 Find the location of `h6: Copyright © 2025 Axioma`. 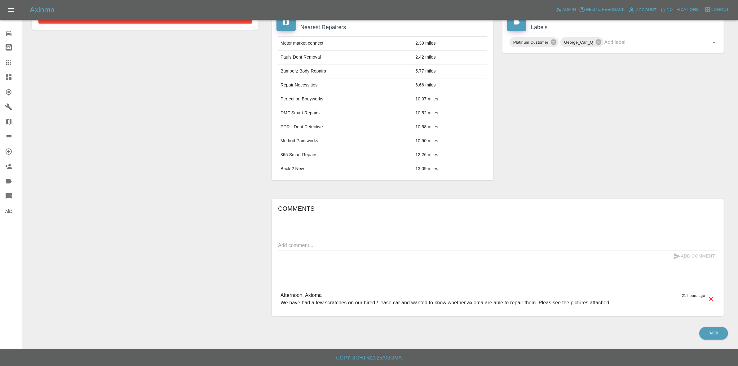

h6: Copyright © 2025 Axioma is located at coordinates (369, 358).